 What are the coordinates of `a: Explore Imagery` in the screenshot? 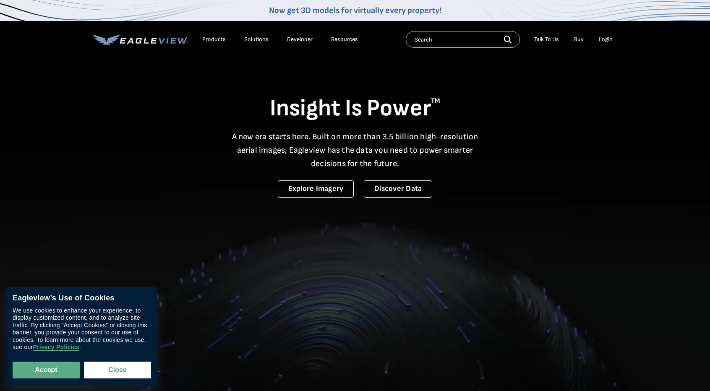 It's located at (316, 189).